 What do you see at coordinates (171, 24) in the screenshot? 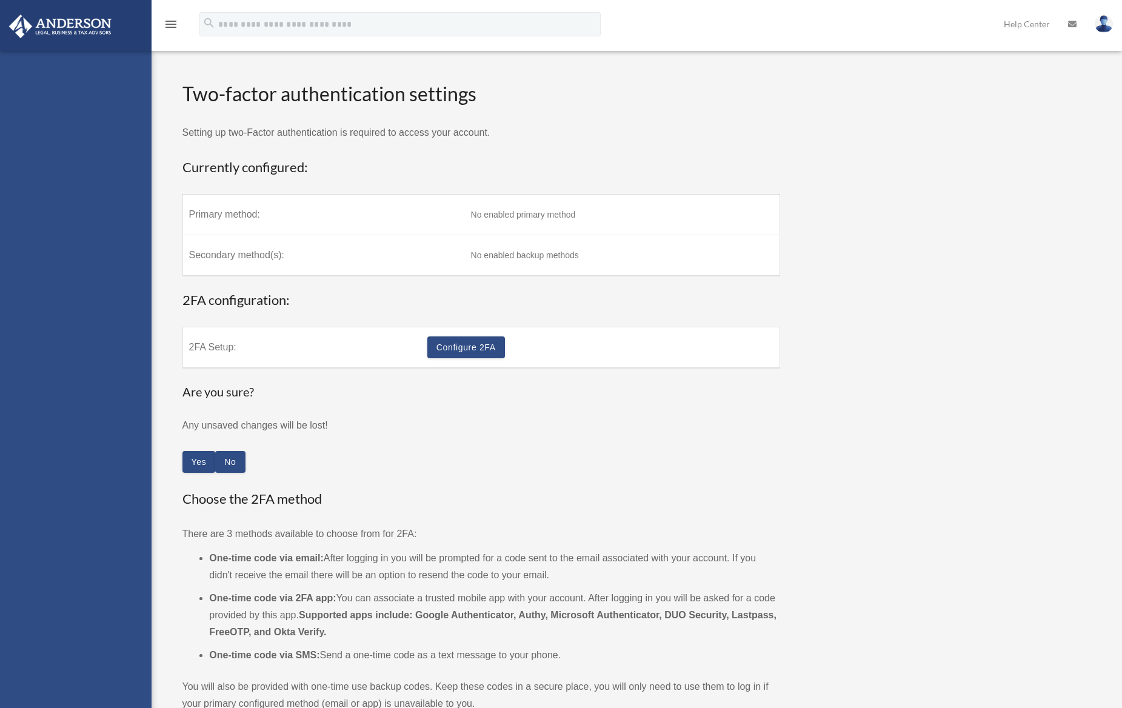
I see `i: menu` at bounding box center [171, 24].